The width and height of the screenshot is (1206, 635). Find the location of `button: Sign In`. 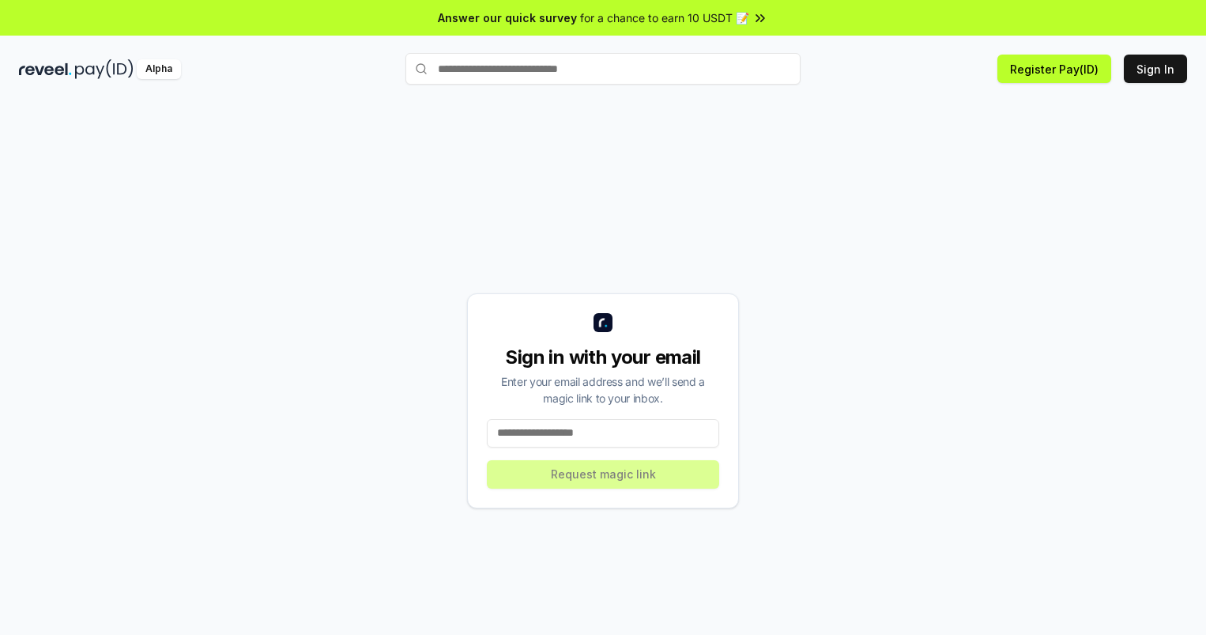

button: Sign In is located at coordinates (1156, 69).